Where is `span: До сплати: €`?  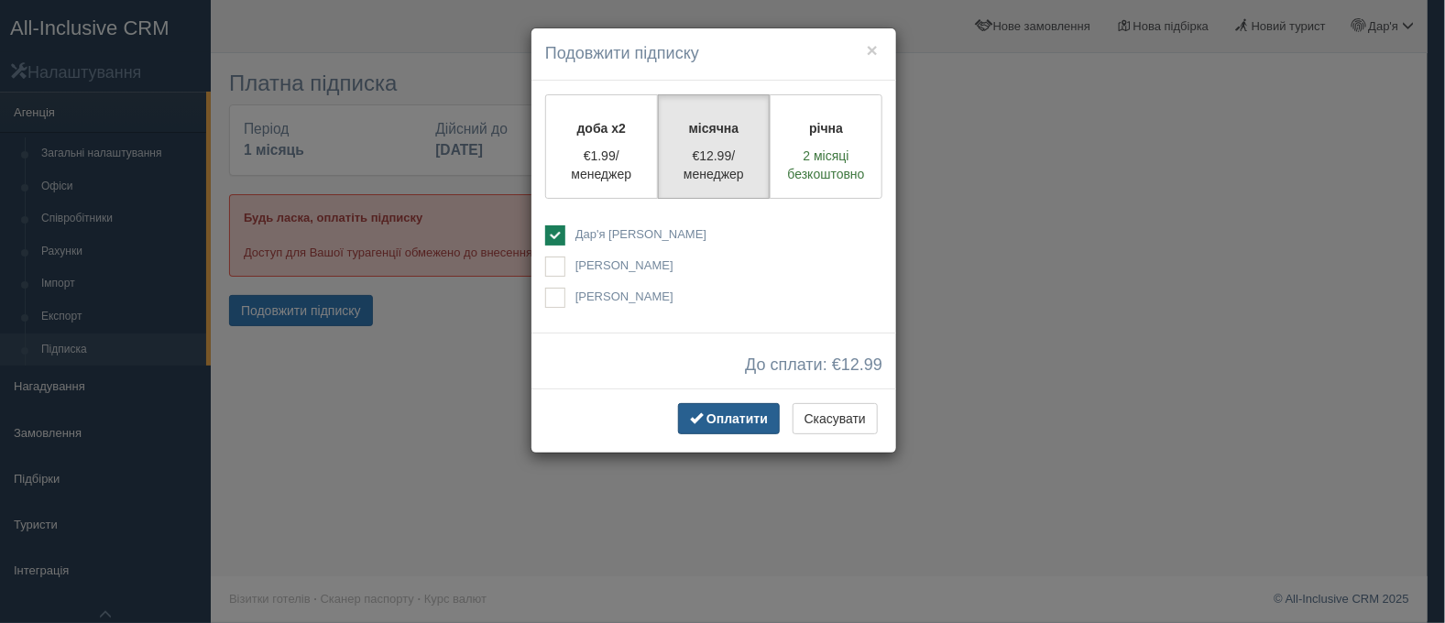
span: До сплати: € is located at coordinates (813, 365).